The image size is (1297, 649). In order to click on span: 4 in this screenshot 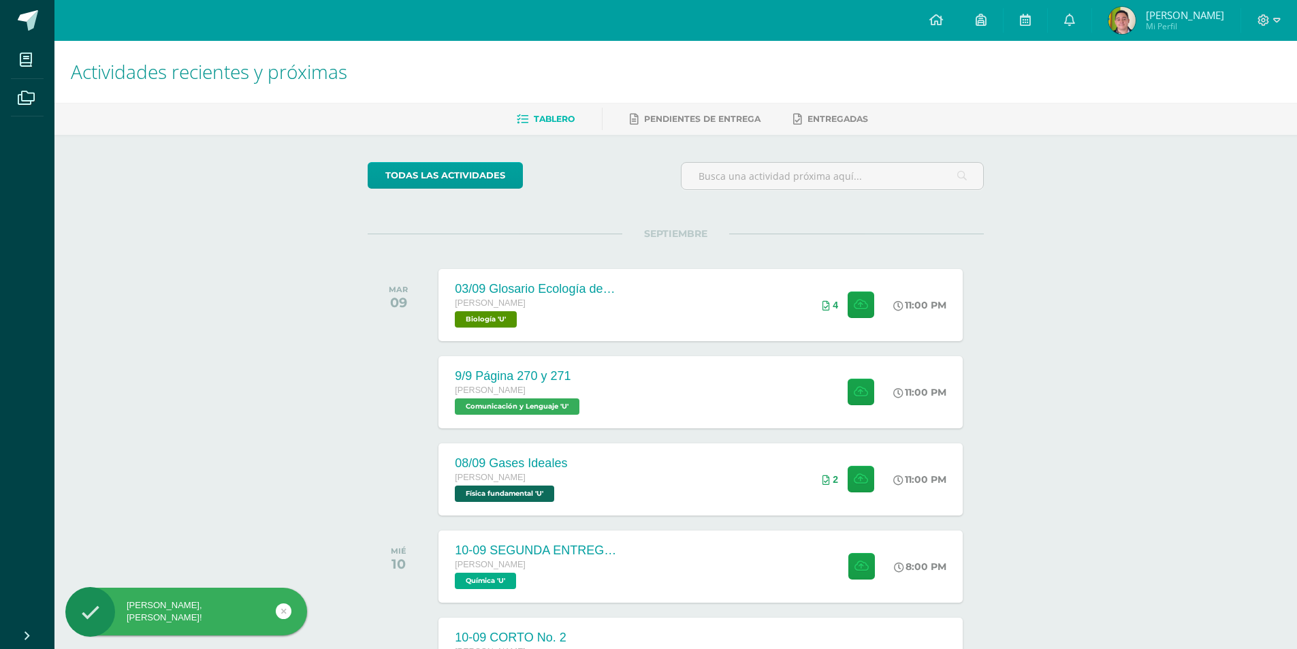, I will do `click(835, 305)`.